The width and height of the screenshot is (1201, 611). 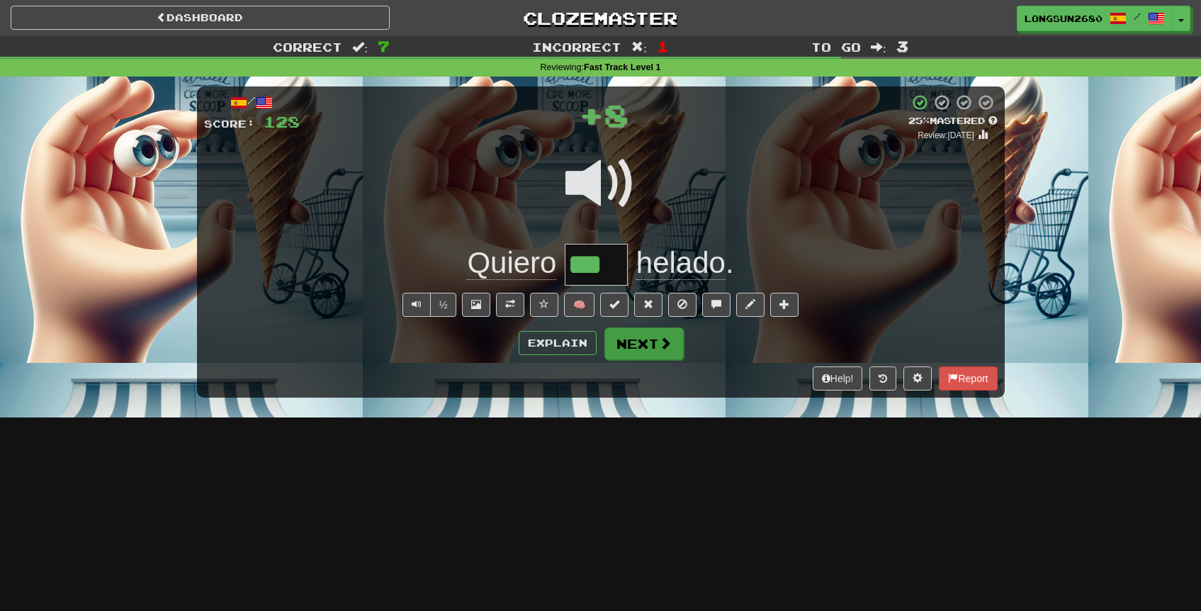 What do you see at coordinates (544, 305) in the screenshot?
I see `button: Favorite sentence (alt+f)` at bounding box center [544, 305].